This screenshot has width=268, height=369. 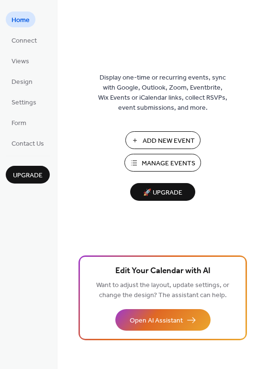 I want to click on button: Manage Events, so click(x=163, y=162).